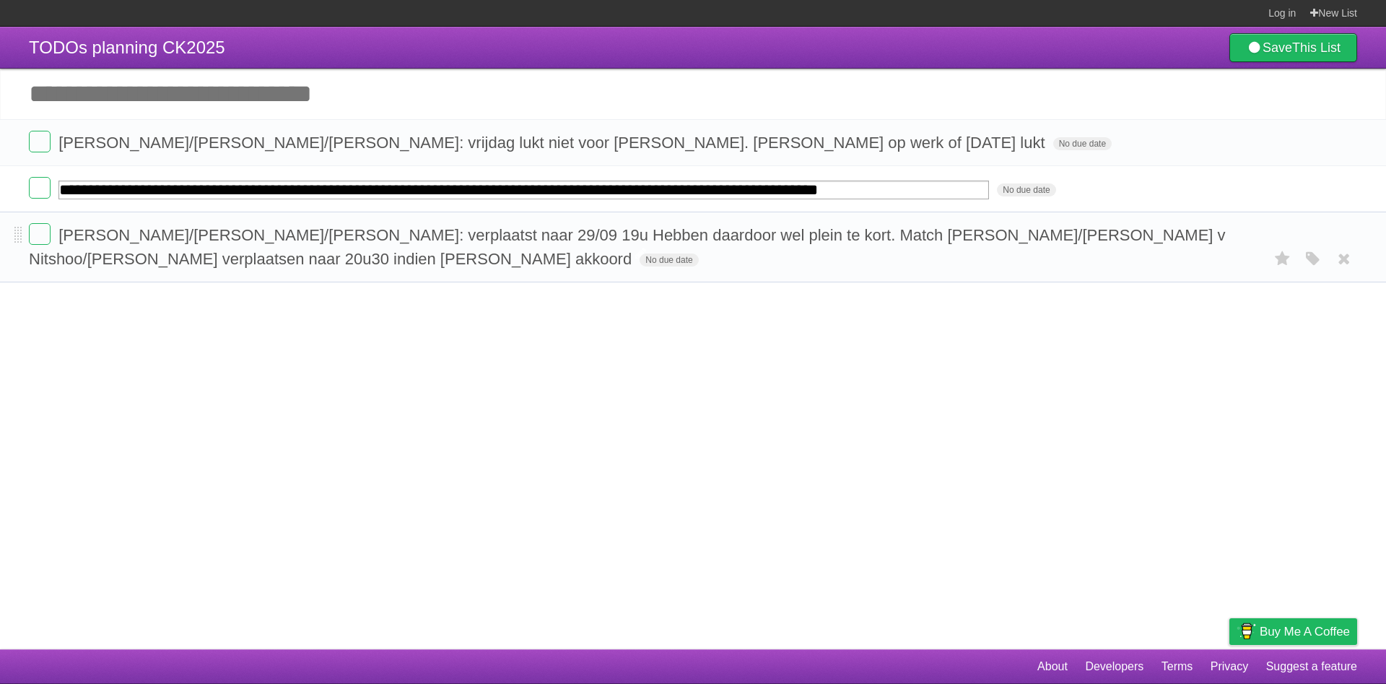 This screenshot has height=684, width=1386. What do you see at coordinates (1304, 631) in the screenshot?
I see `span: Buy me a coffee` at bounding box center [1304, 631].